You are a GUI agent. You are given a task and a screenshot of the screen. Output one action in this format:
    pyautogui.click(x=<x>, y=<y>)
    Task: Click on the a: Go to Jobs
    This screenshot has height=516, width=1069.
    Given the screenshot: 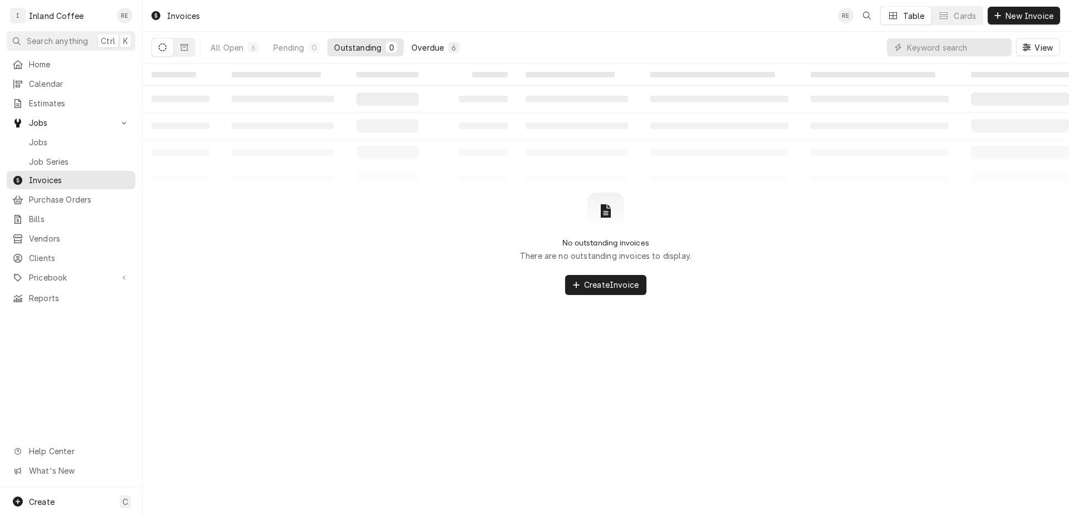 What is the action you would take?
    pyautogui.click(x=71, y=123)
    